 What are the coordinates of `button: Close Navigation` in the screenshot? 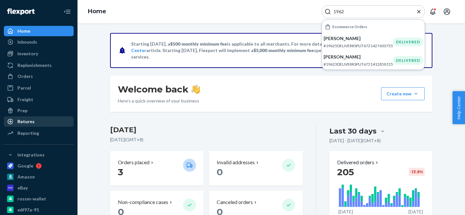 It's located at (67, 12).